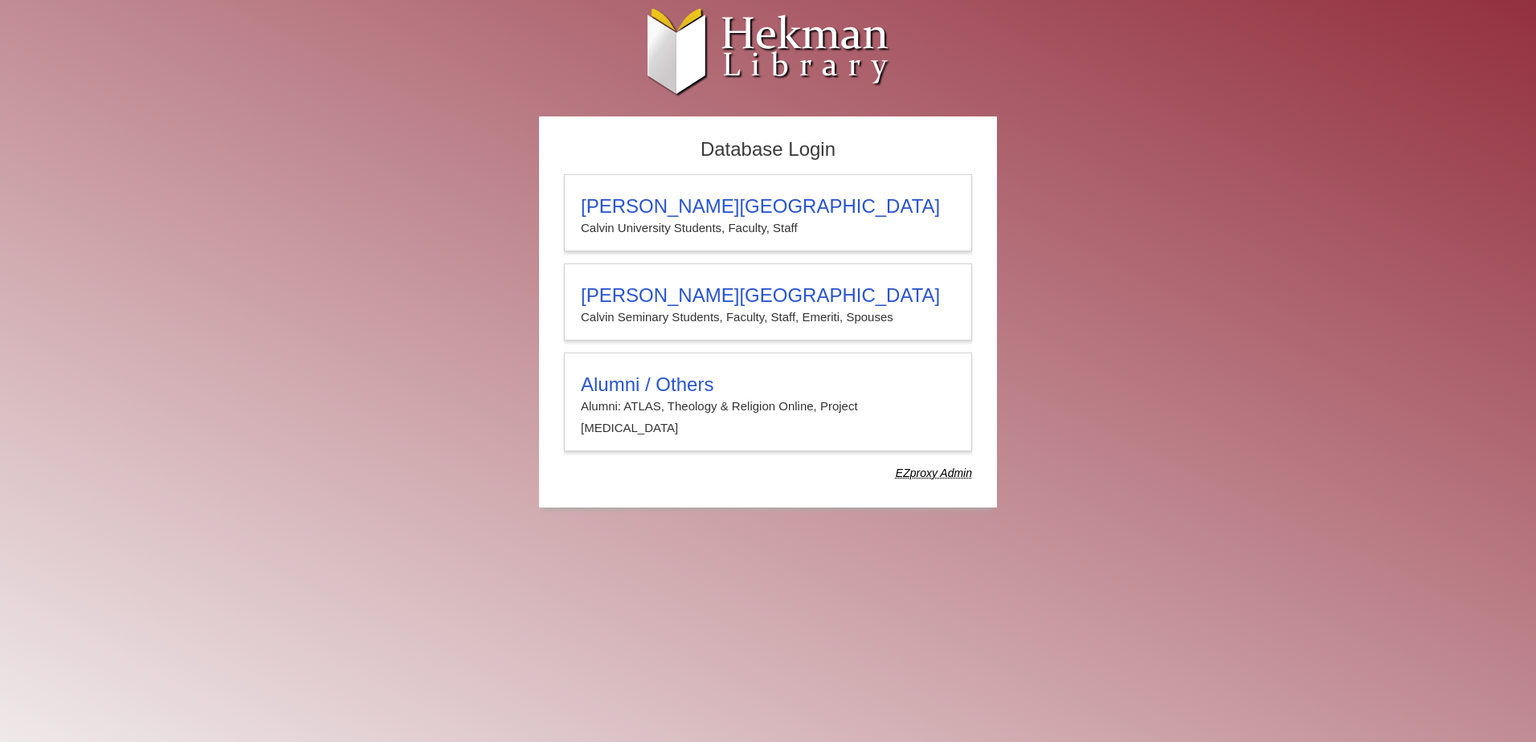 This screenshot has height=742, width=1536. Describe the element at coordinates (933, 473) in the screenshot. I see `dfn: Use Alumni login` at that location.